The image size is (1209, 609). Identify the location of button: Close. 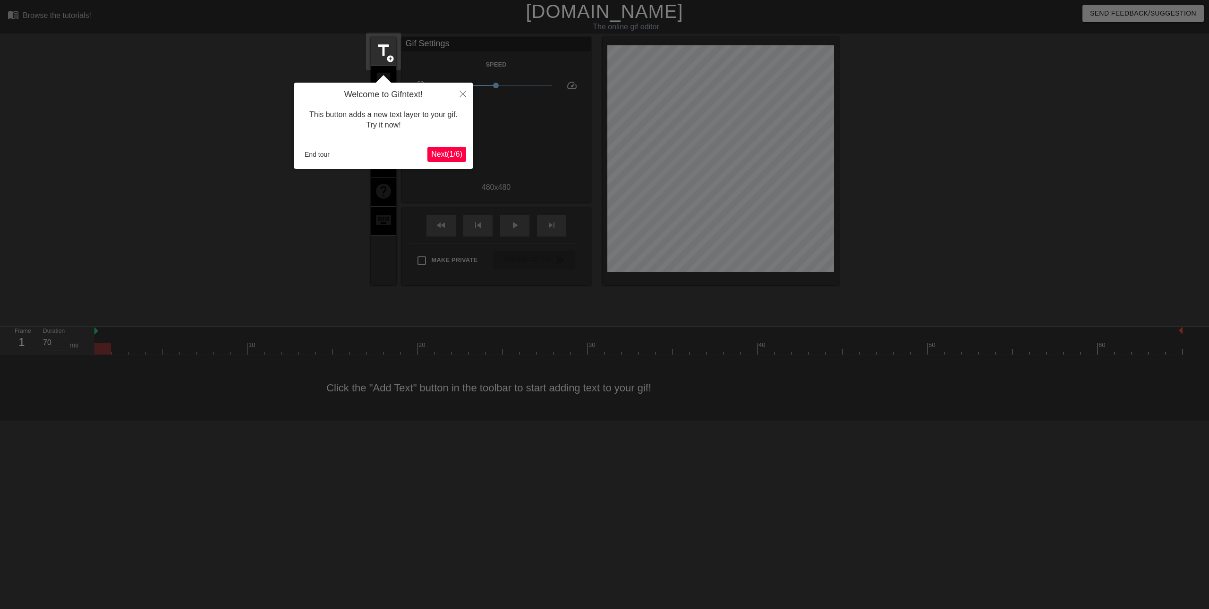
(463, 93).